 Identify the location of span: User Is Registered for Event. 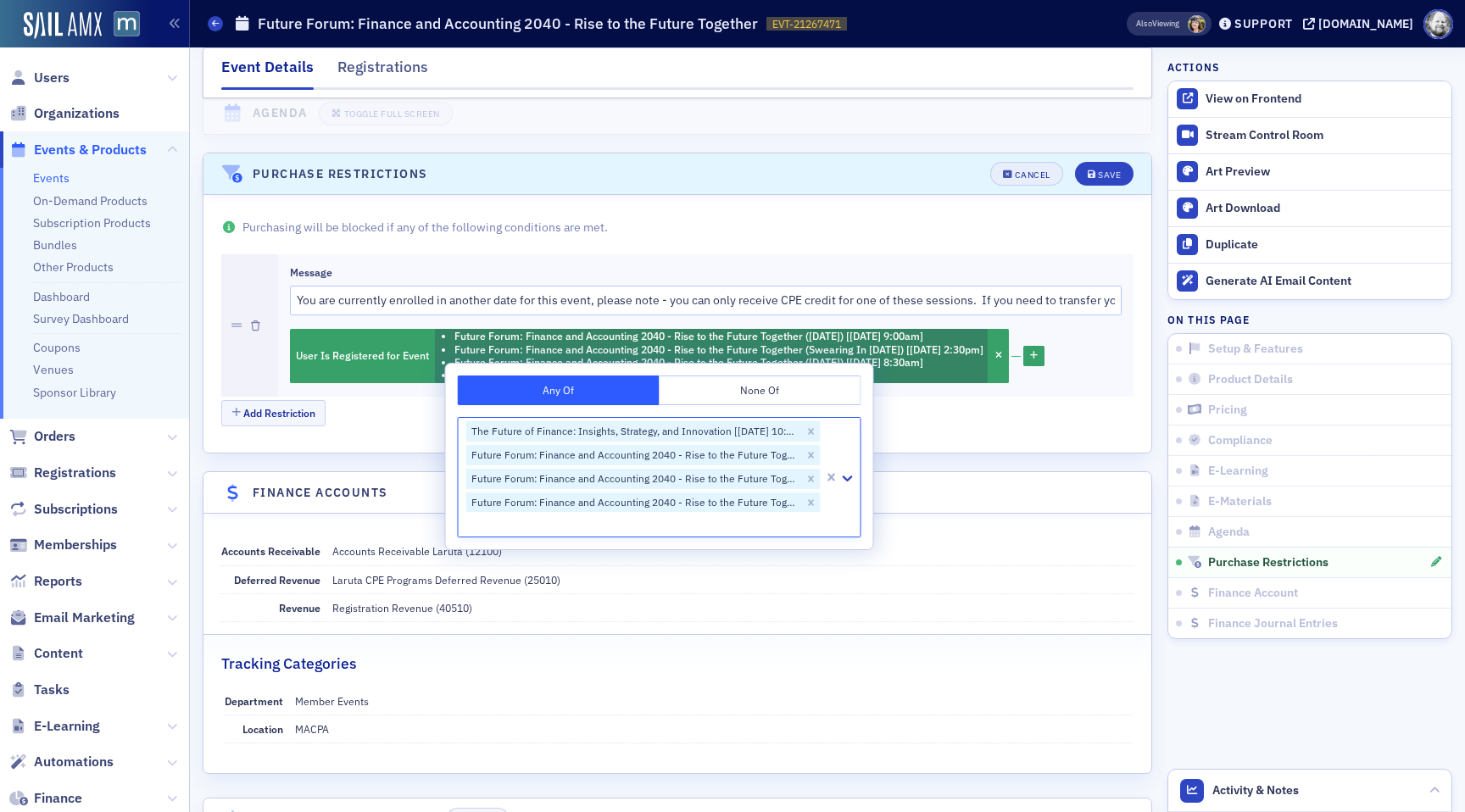
(362, 356).